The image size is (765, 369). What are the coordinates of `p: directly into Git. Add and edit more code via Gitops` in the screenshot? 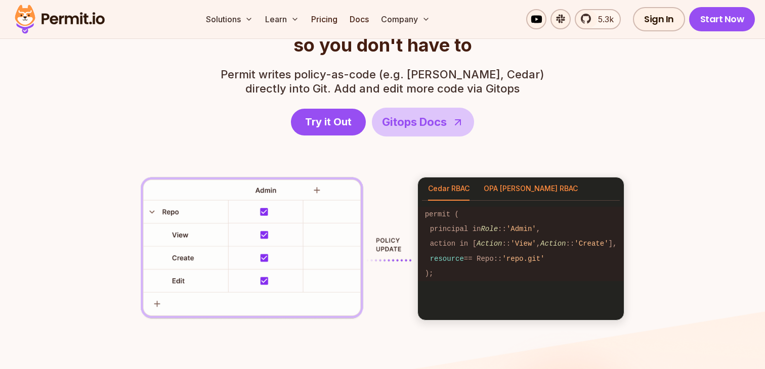 It's located at (382, 81).